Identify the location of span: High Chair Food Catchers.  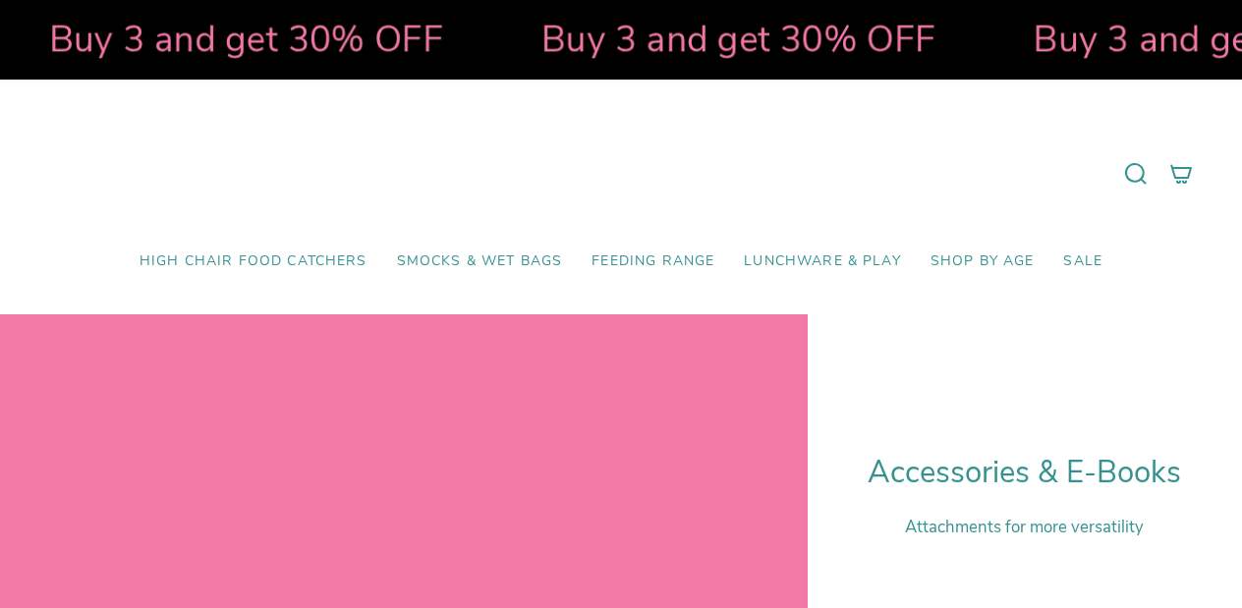
(253, 261).